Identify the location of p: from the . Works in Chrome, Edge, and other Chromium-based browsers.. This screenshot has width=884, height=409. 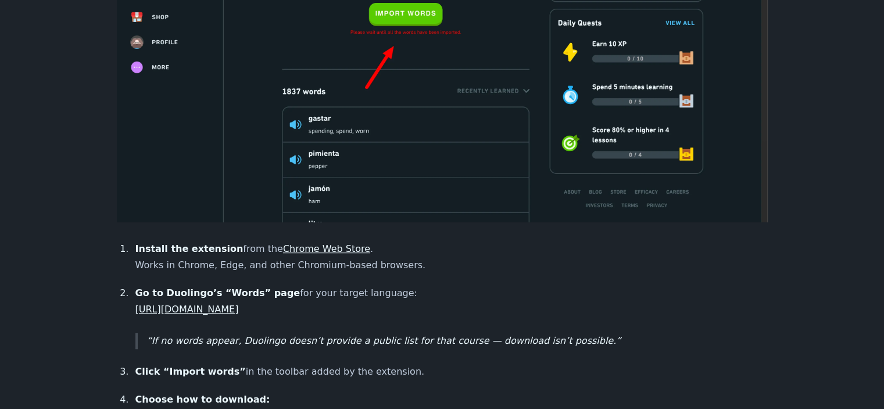
(452, 257).